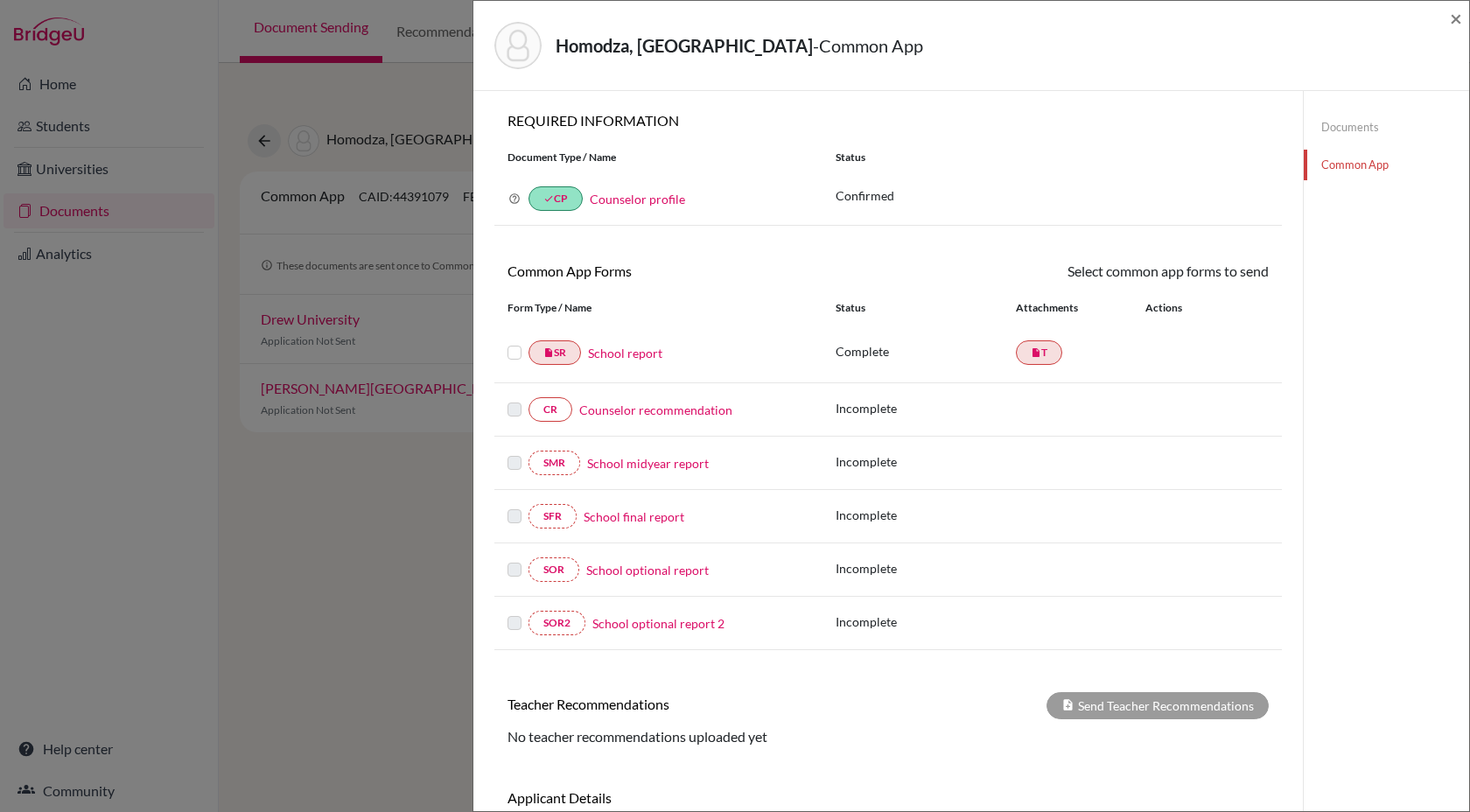 Image resolution: width=1470 pixels, height=812 pixels. Describe the element at coordinates (1038, 353) in the screenshot. I see `a: insert_drive_fileT` at that location.